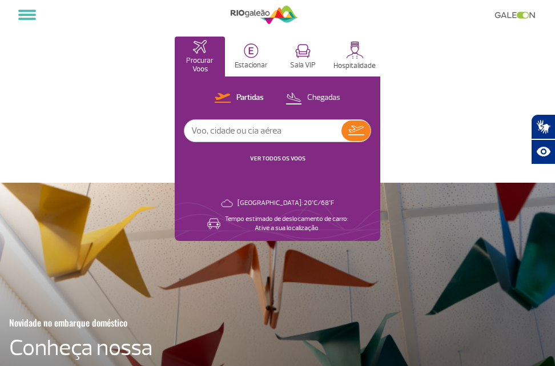 Image resolution: width=555 pixels, height=366 pixels. I want to click on button: Partidas, so click(239, 98).